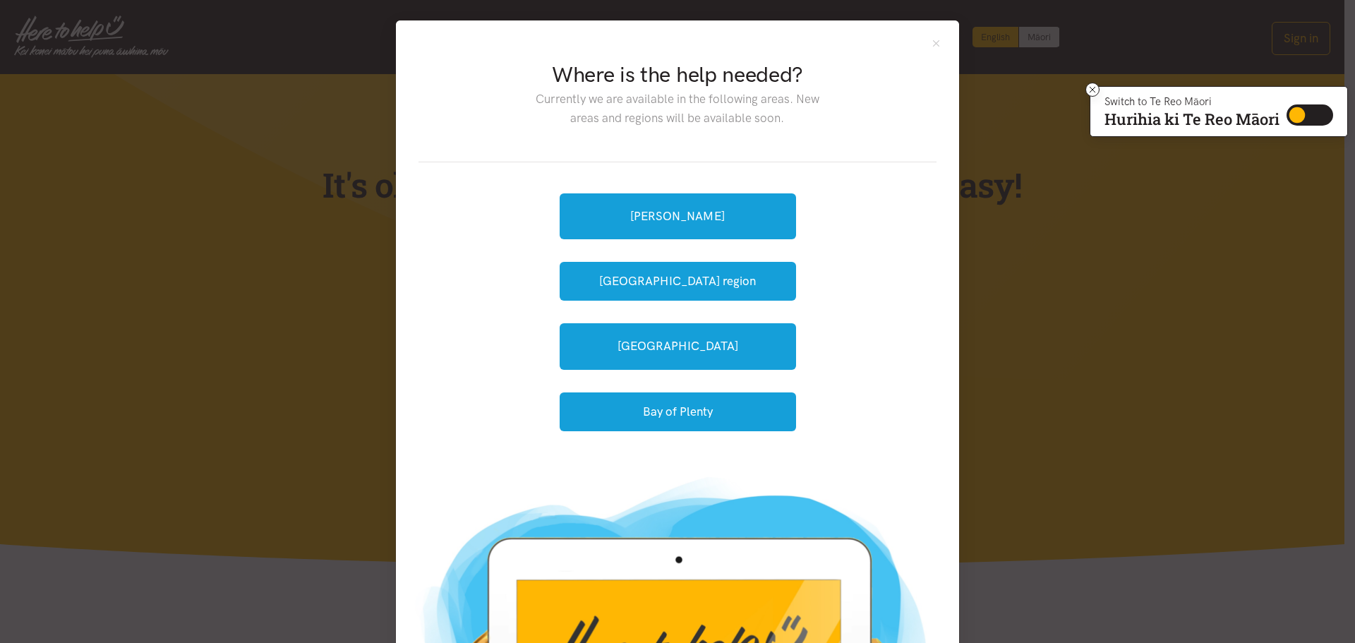 This screenshot has height=643, width=1355. What do you see at coordinates (1192, 102) in the screenshot?
I see `p: Switch to Te Reo Māori` at bounding box center [1192, 102].